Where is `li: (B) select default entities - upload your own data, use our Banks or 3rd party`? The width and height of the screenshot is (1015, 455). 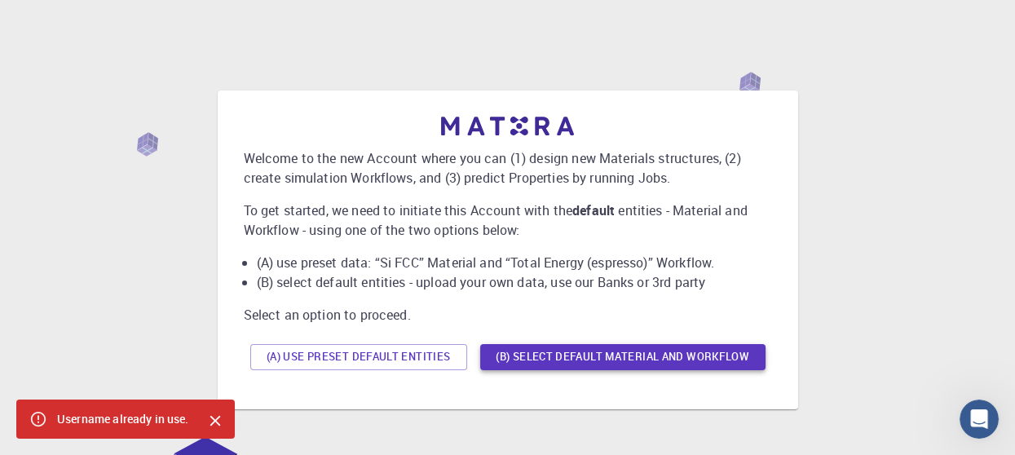
li: (B) select default entities - upload your own data, use our Banks or 3rd party is located at coordinates (514, 282).